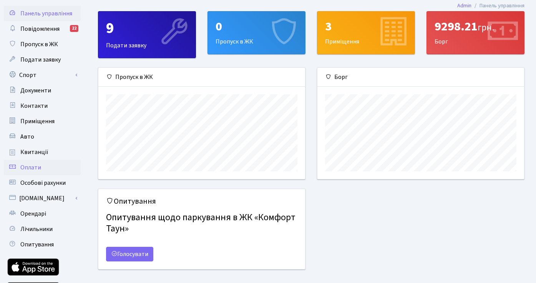  Describe the element at coordinates (202, 201) in the screenshot. I see `h5: Опитування` at that location.